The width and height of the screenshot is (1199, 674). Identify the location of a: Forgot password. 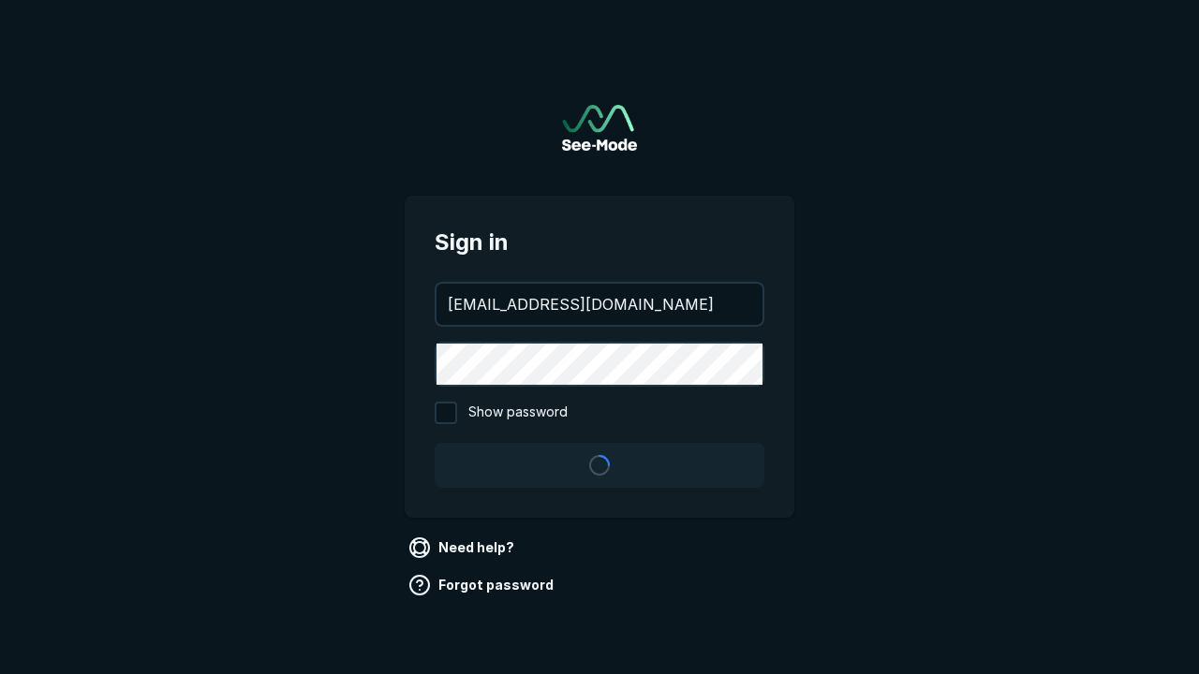
(482, 585).